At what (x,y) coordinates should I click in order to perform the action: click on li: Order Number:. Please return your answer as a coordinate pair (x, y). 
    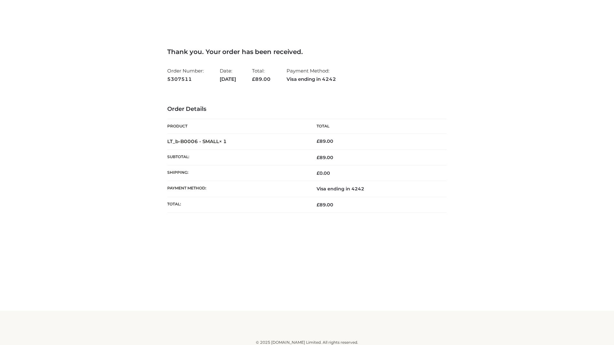
    Looking at the image, I should click on (185, 75).